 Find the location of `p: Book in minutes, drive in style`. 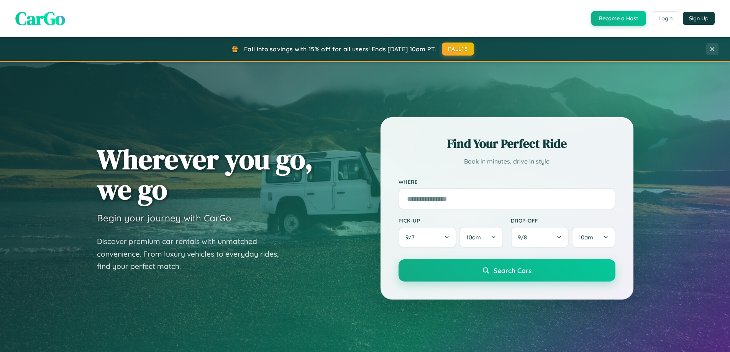

p: Book in minutes, drive in style is located at coordinates (507, 161).